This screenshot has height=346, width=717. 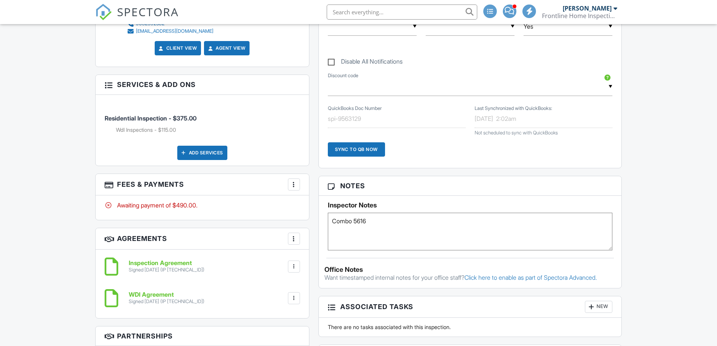 I want to click on h3: Agreements, so click(x=202, y=238).